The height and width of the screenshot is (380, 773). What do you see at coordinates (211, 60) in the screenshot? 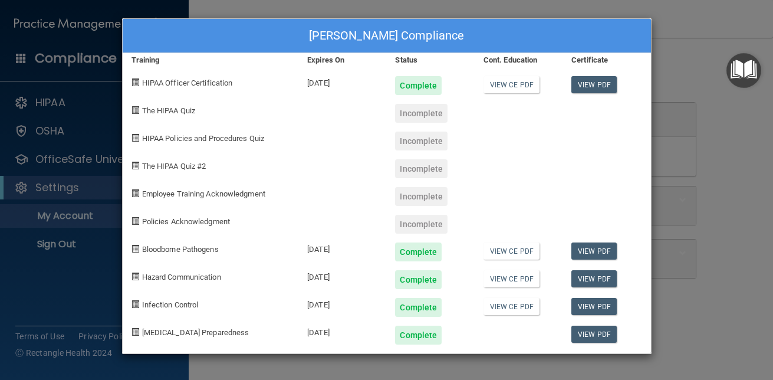
I see `div: Training` at bounding box center [211, 60].